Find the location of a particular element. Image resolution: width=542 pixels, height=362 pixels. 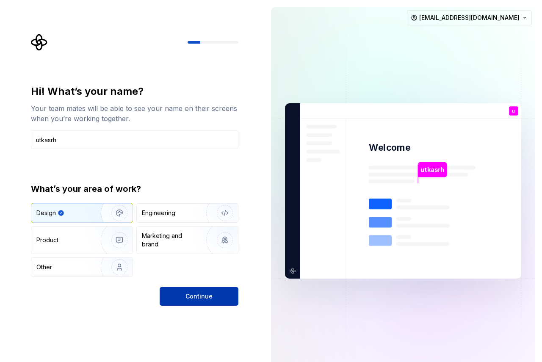

div: Design is located at coordinates (46, 213).